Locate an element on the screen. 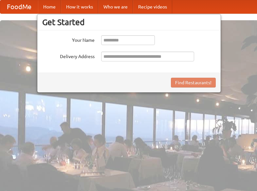 The width and height of the screenshot is (257, 191). a: Who we are is located at coordinates (116, 7).